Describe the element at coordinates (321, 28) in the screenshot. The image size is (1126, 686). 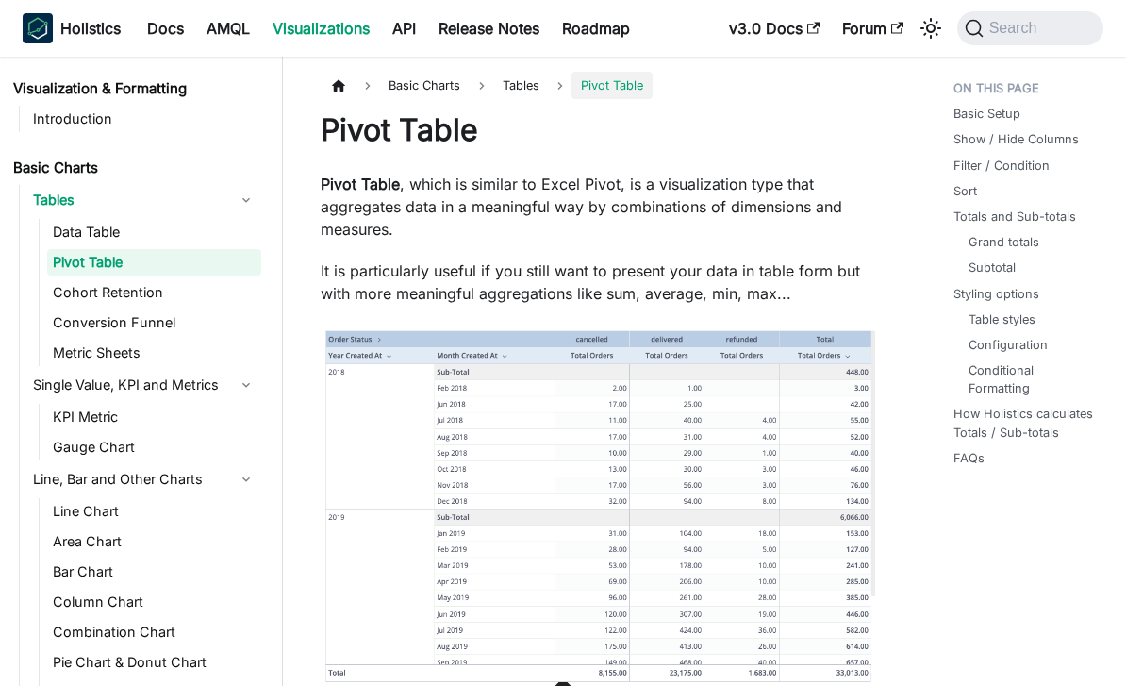
I see `a: Visualizations` at that location.